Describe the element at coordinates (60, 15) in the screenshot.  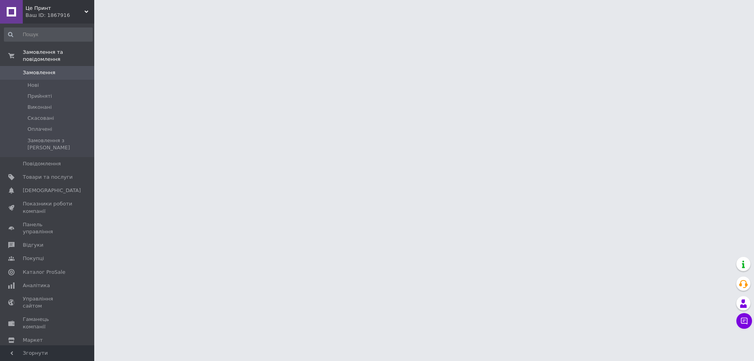
I see `div: Ваш ID: 1867916` at that location.